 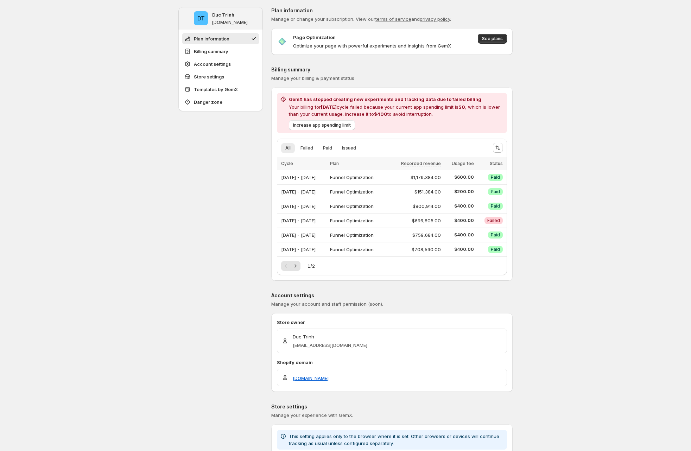 I want to click on button: Templates by GemX, so click(x=221, y=89).